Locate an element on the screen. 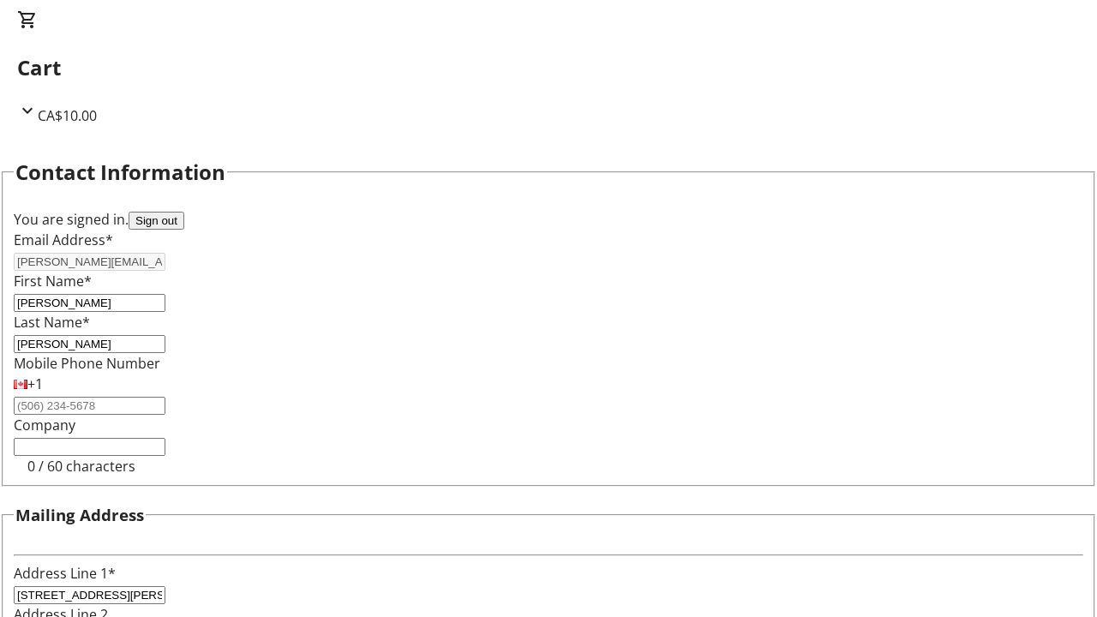  div: CartCA$10.00 is located at coordinates (548, 68).